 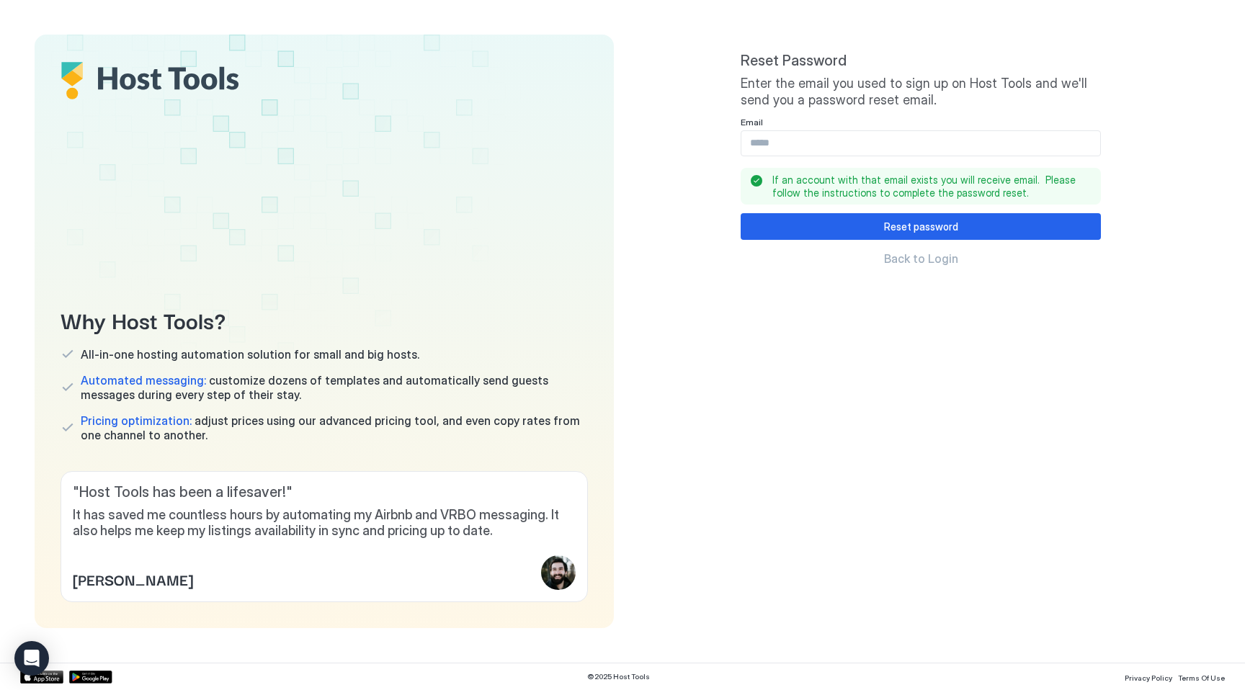 What do you see at coordinates (559, 573) in the screenshot?
I see `div: profile` at bounding box center [559, 573].